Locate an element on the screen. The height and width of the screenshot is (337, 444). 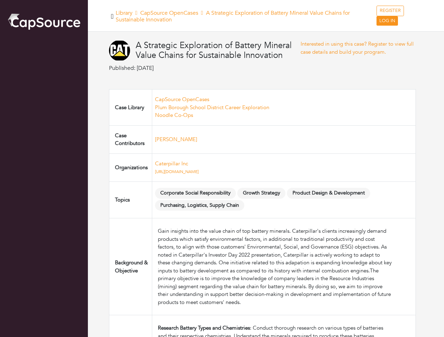
div: Gain insights into the value chain of top battery minerals. Caterpillar's clients increasingly de... is located at coordinates (275, 267).